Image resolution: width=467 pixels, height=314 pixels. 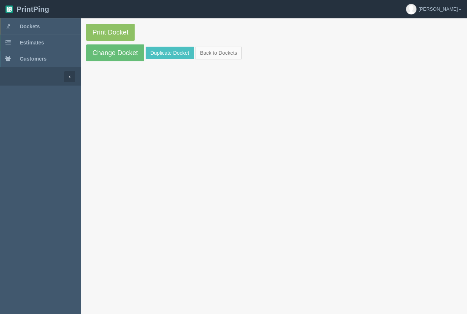 I want to click on a: Change Docket, so click(x=115, y=53).